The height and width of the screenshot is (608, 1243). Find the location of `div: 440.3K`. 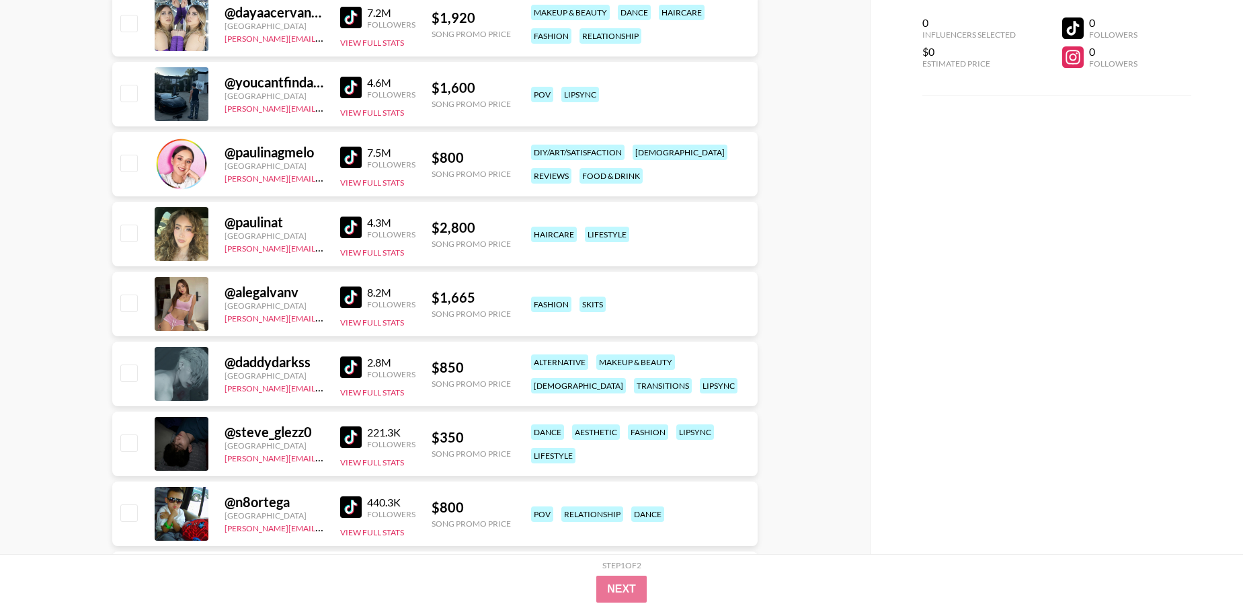

div: 440.3K is located at coordinates (391, 502).